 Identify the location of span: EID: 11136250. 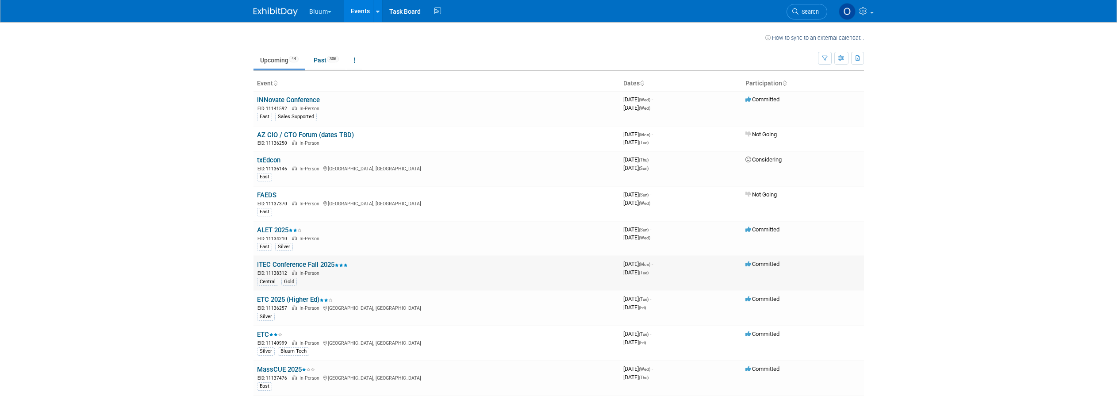
(274, 143).